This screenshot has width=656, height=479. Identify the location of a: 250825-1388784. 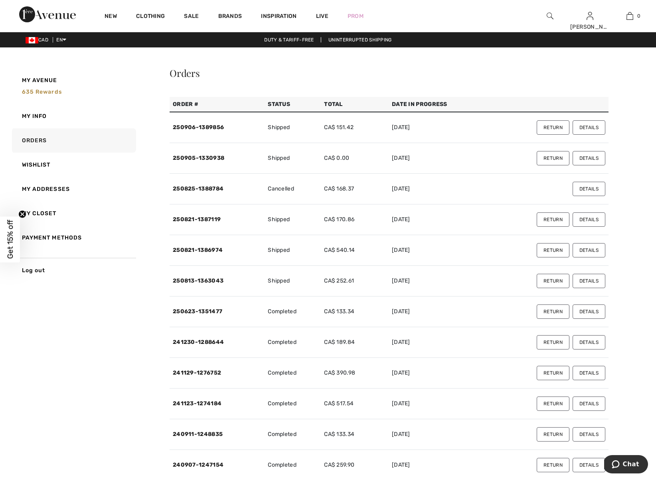
(198, 189).